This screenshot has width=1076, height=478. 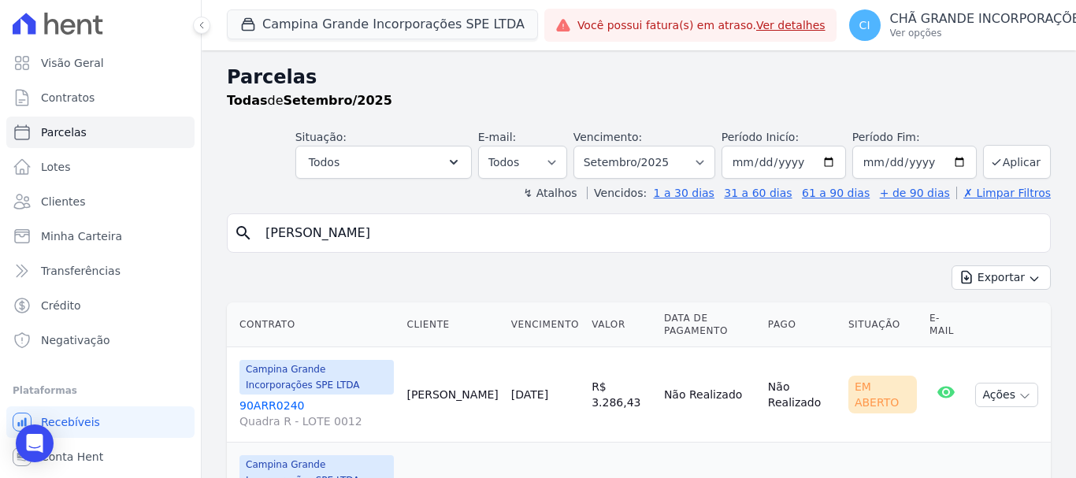 What do you see at coordinates (56, 167) in the screenshot?
I see `span: Lotes` at bounding box center [56, 167].